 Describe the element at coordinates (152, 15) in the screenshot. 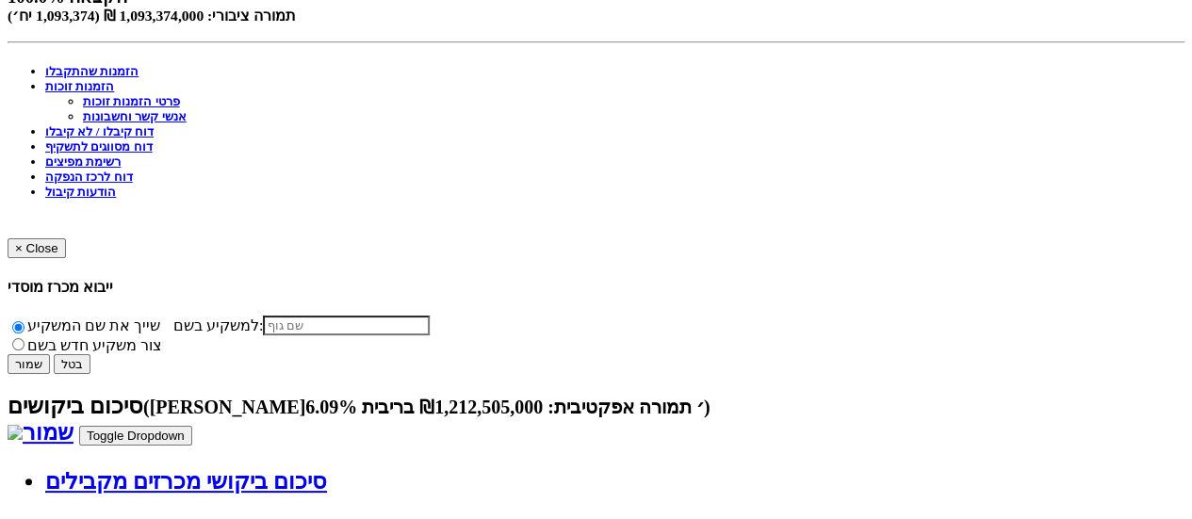

I see `small: תמורה ציבורי: 1,093,374,000 ₪ (1,093,374 יח׳)` at that location.